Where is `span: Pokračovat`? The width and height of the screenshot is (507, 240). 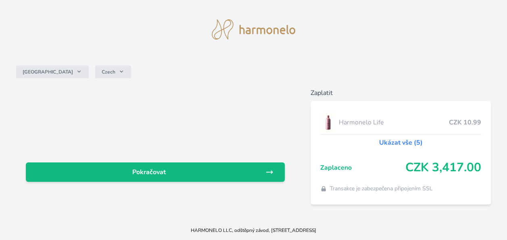 span: Pokračovat is located at coordinates (149, 172).